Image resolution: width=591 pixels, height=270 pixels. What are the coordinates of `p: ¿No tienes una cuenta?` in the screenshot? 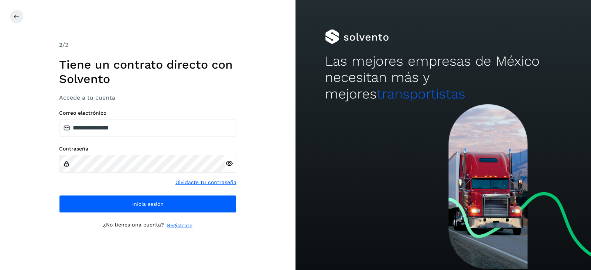 It's located at (133, 226).